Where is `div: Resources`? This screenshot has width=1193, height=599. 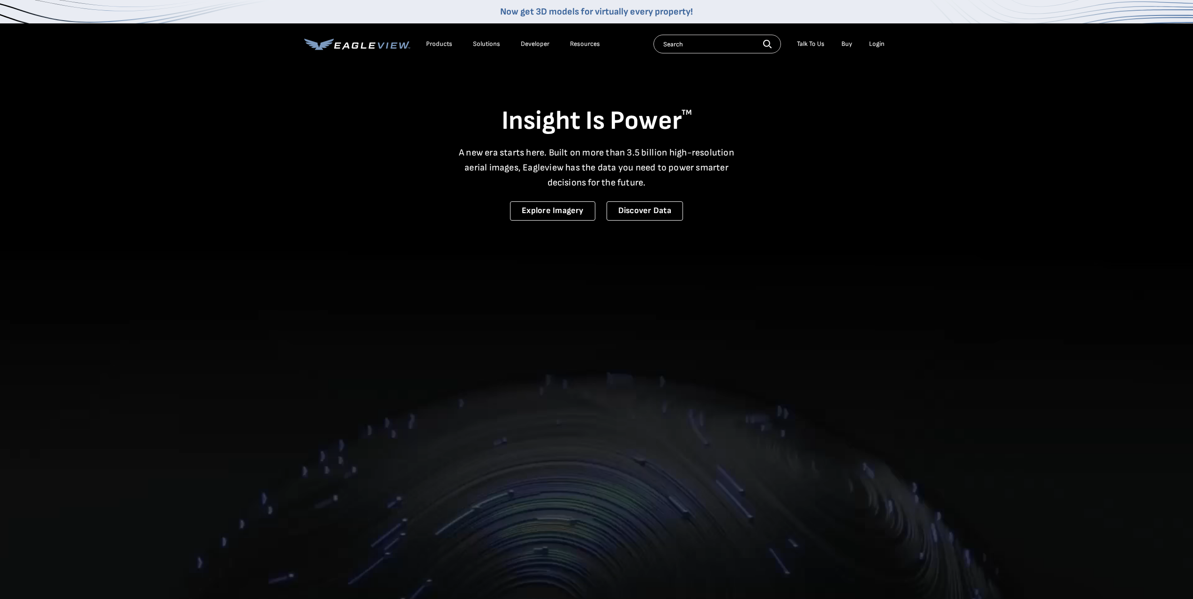
div: Resources is located at coordinates (585, 44).